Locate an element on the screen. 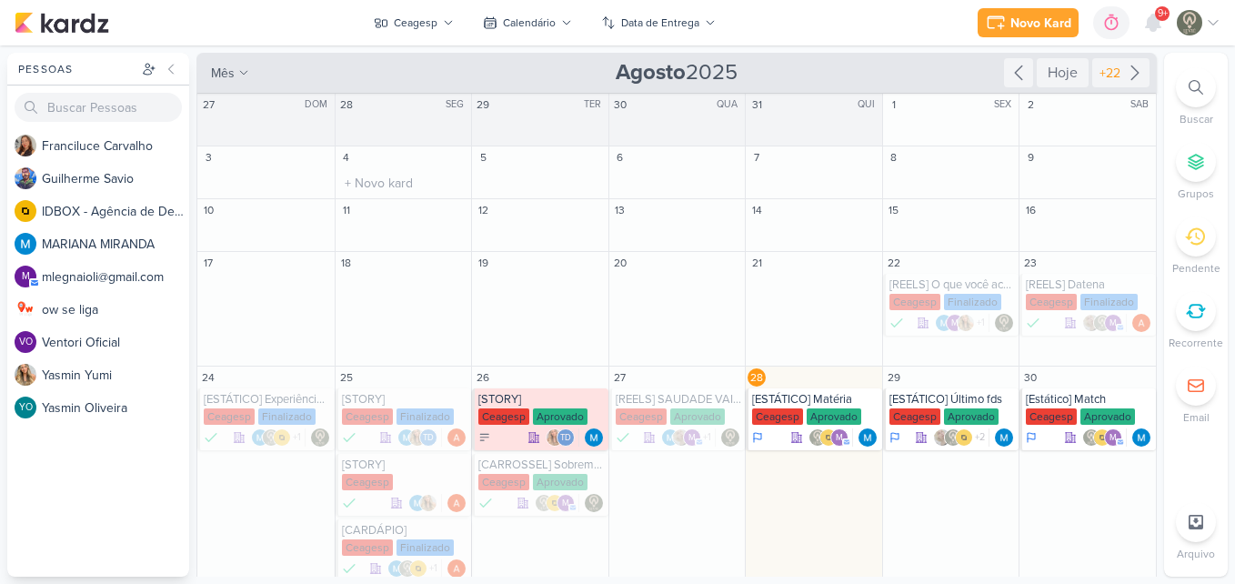 This screenshot has width=1235, height=584. div: QUI is located at coordinates (868, 105).